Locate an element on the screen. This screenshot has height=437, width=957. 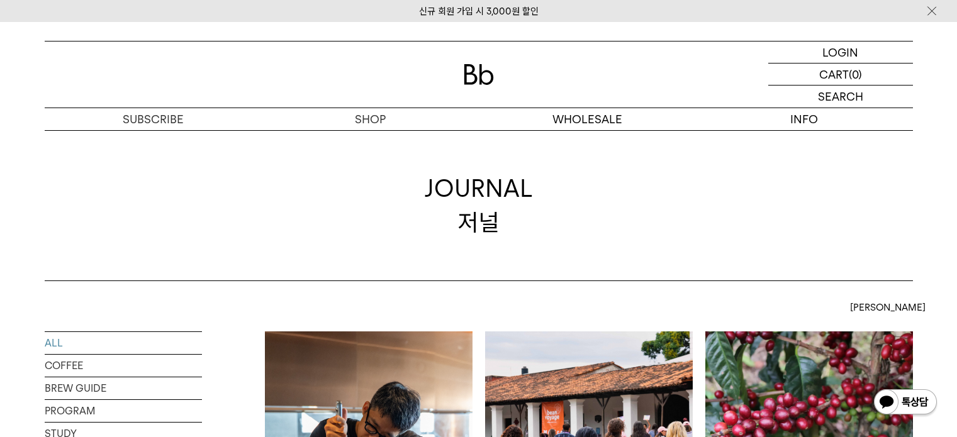
a: CART (0) is located at coordinates (841, 74).